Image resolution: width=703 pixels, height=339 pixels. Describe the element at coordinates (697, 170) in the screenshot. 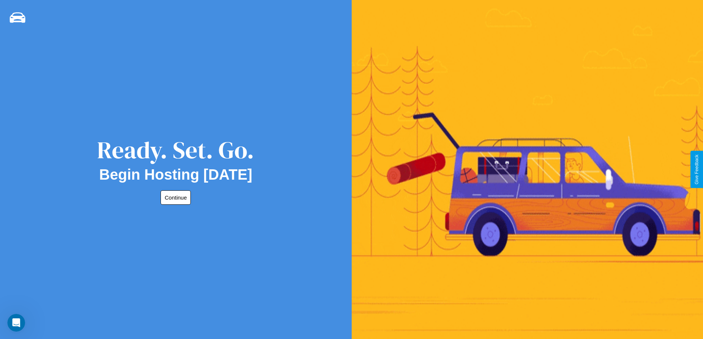

I see `div: Give Feedback` at that location.